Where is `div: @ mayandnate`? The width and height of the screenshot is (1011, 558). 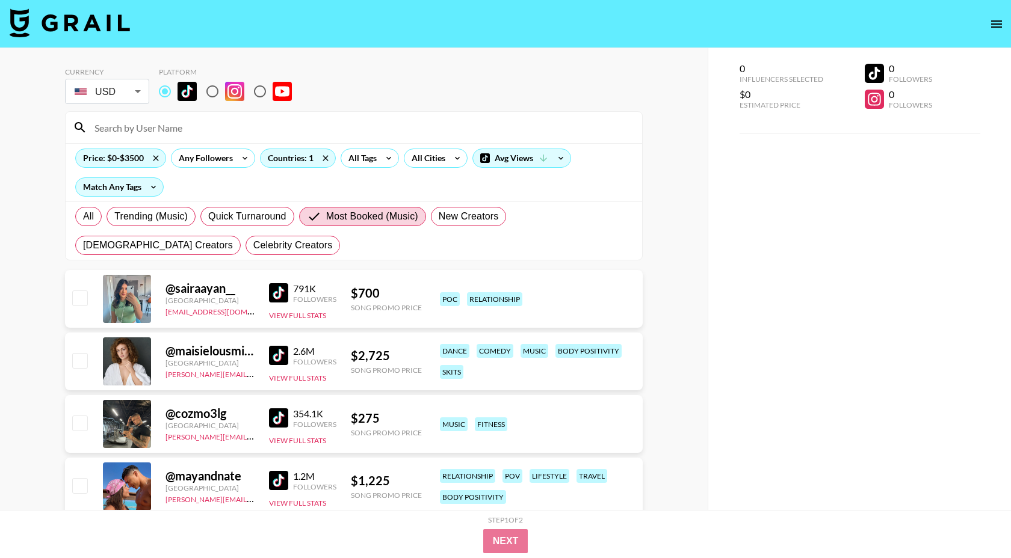 div: @ mayandnate is located at coordinates (210, 476).